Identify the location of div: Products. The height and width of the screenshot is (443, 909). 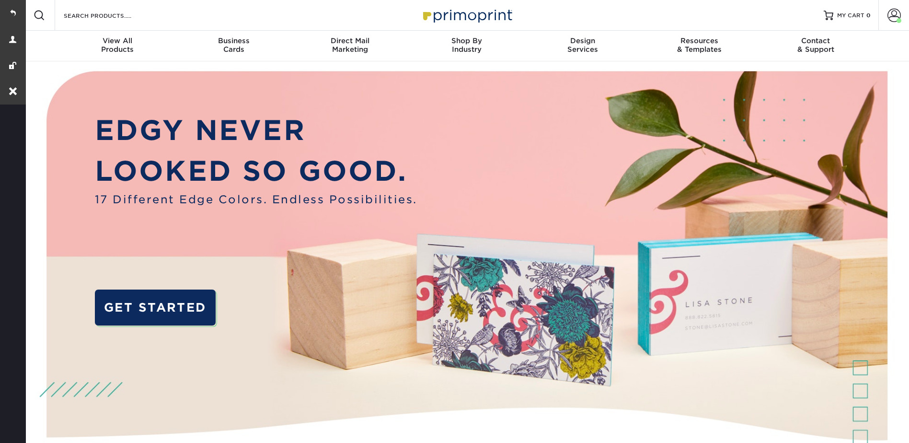
(117, 45).